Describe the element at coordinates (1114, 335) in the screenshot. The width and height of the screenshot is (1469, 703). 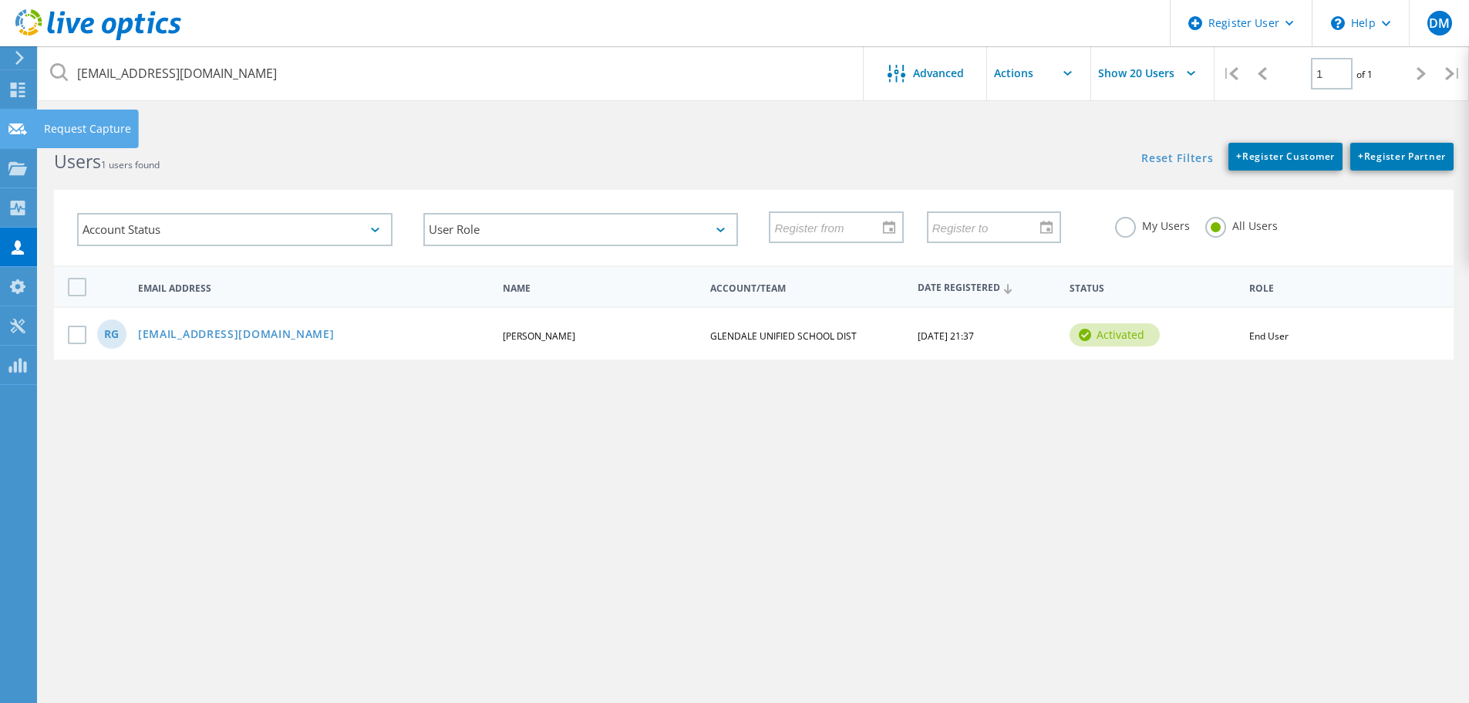
I see `div: activated` at that location.